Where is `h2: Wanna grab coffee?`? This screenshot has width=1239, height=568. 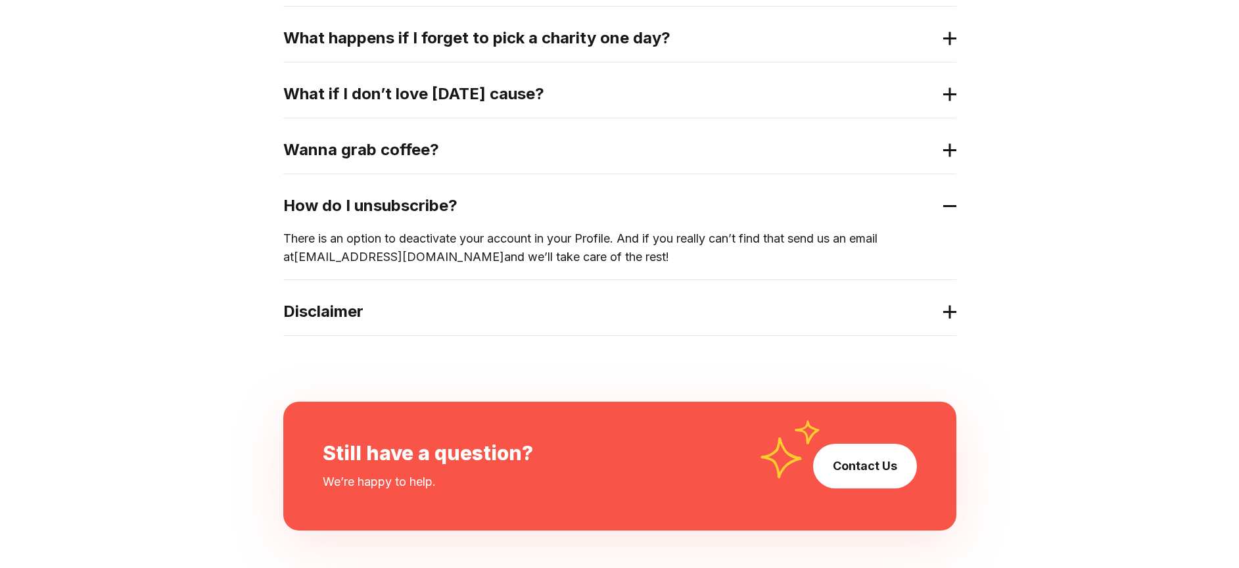 h2: Wanna grab coffee? is located at coordinates (609, 150).